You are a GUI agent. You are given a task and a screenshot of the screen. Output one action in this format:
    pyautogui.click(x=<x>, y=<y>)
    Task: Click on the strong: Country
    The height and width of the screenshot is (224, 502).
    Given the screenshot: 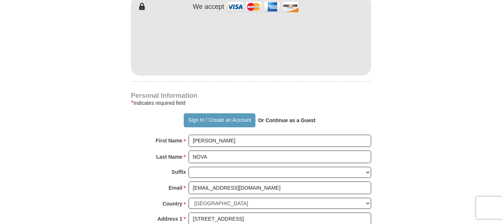 What is the action you would take?
    pyautogui.click(x=173, y=204)
    